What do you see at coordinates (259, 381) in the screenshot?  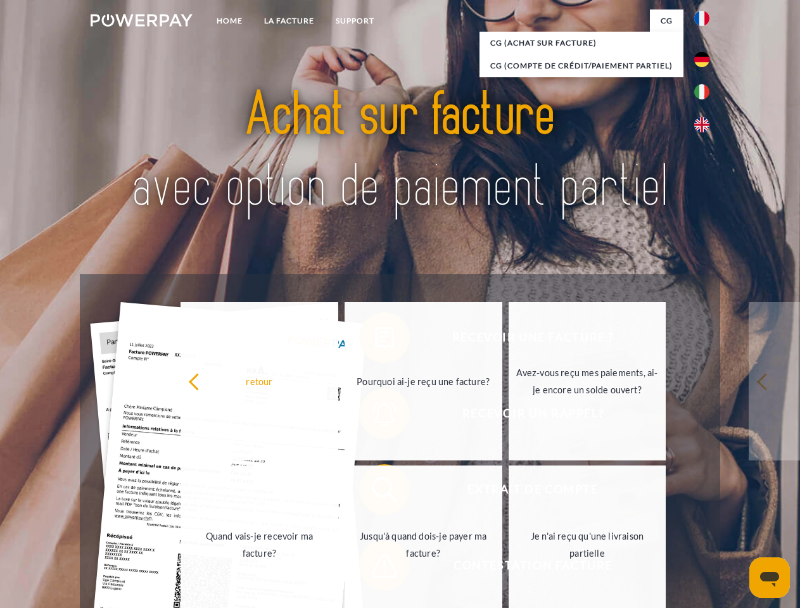 I see `div: retour` at bounding box center [259, 381].